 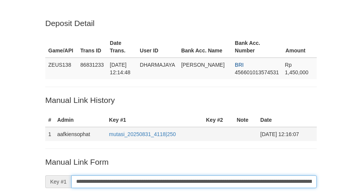 I want to click on a: mutasi_20250831_4118|250, so click(x=142, y=134).